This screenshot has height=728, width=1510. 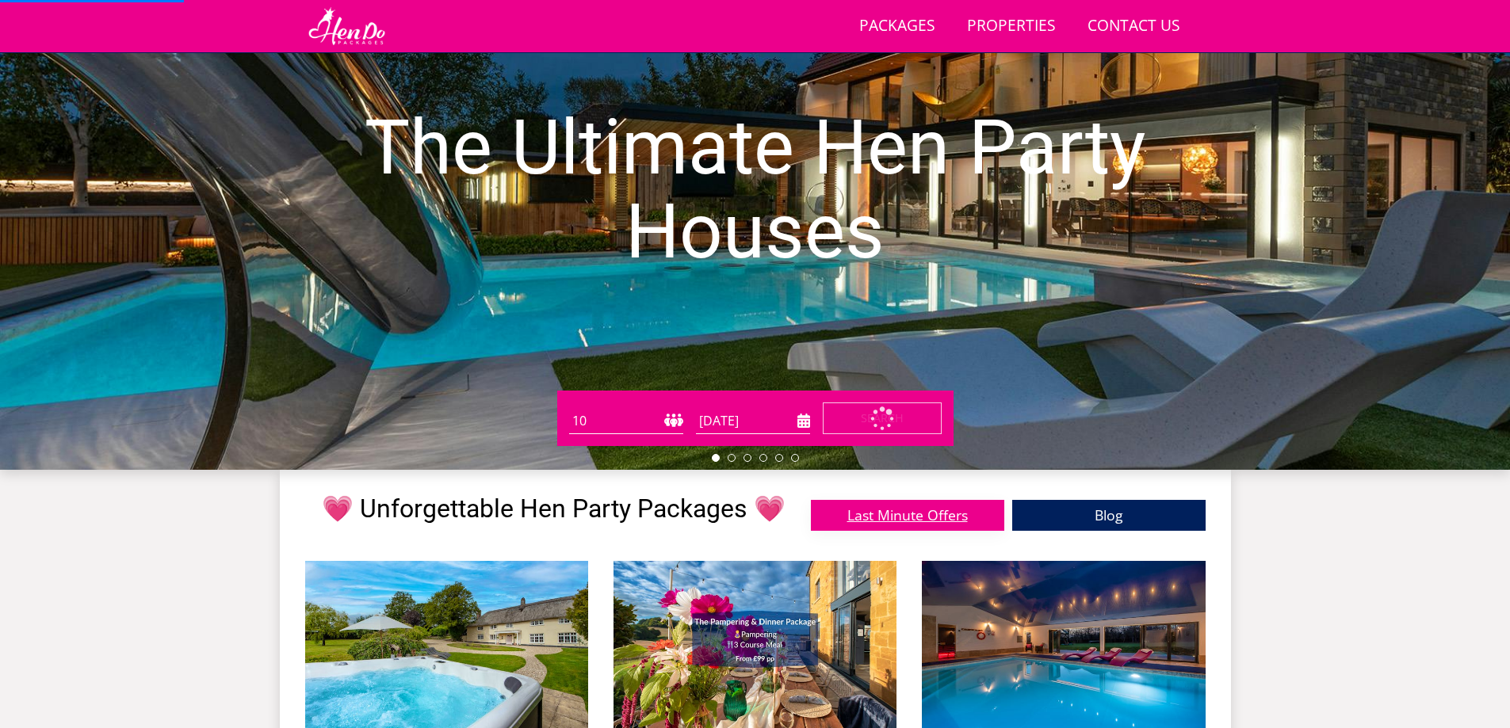 What do you see at coordinates (1011, 26) in the screenshot?
I see `a: Properties` at bounding box center [1011, 26].